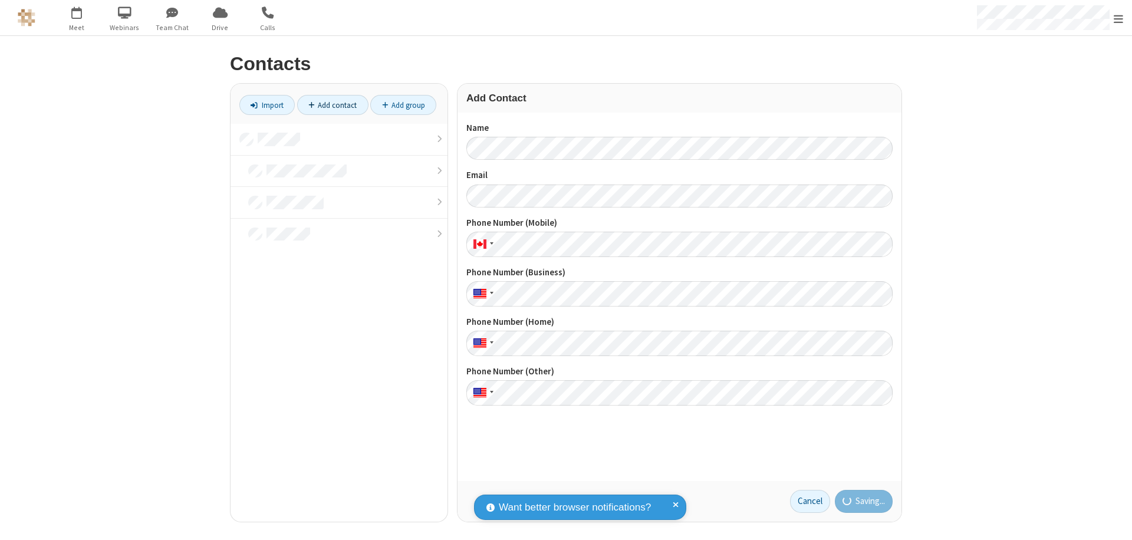 This screenshot has height=540, width=1132. Describe the element at coordinates (575, 508) in the screenshot. I see `span: Want better browser notifications?` at that location.